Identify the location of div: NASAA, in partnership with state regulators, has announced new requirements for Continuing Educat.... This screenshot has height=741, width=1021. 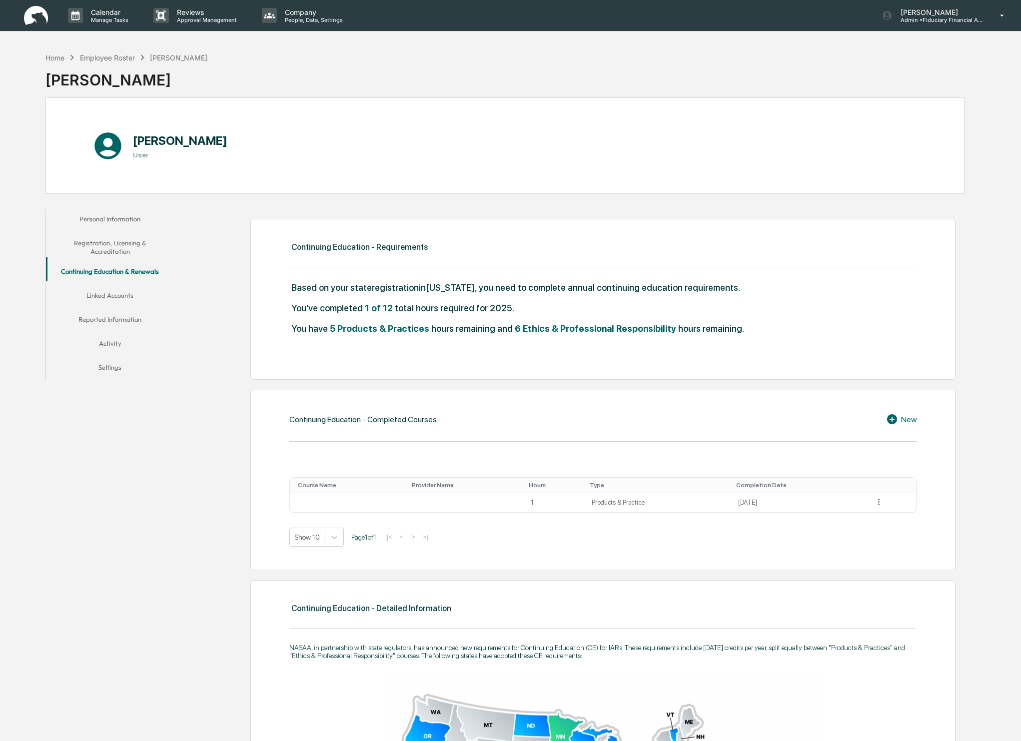
(603, 651).